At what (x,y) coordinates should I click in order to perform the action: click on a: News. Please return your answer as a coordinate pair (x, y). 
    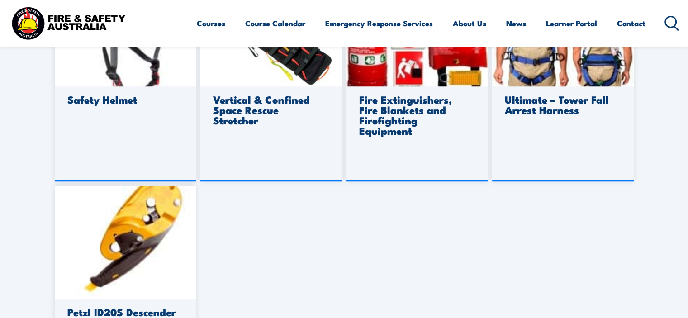
    Looking at the image, I should click on (516, 23).